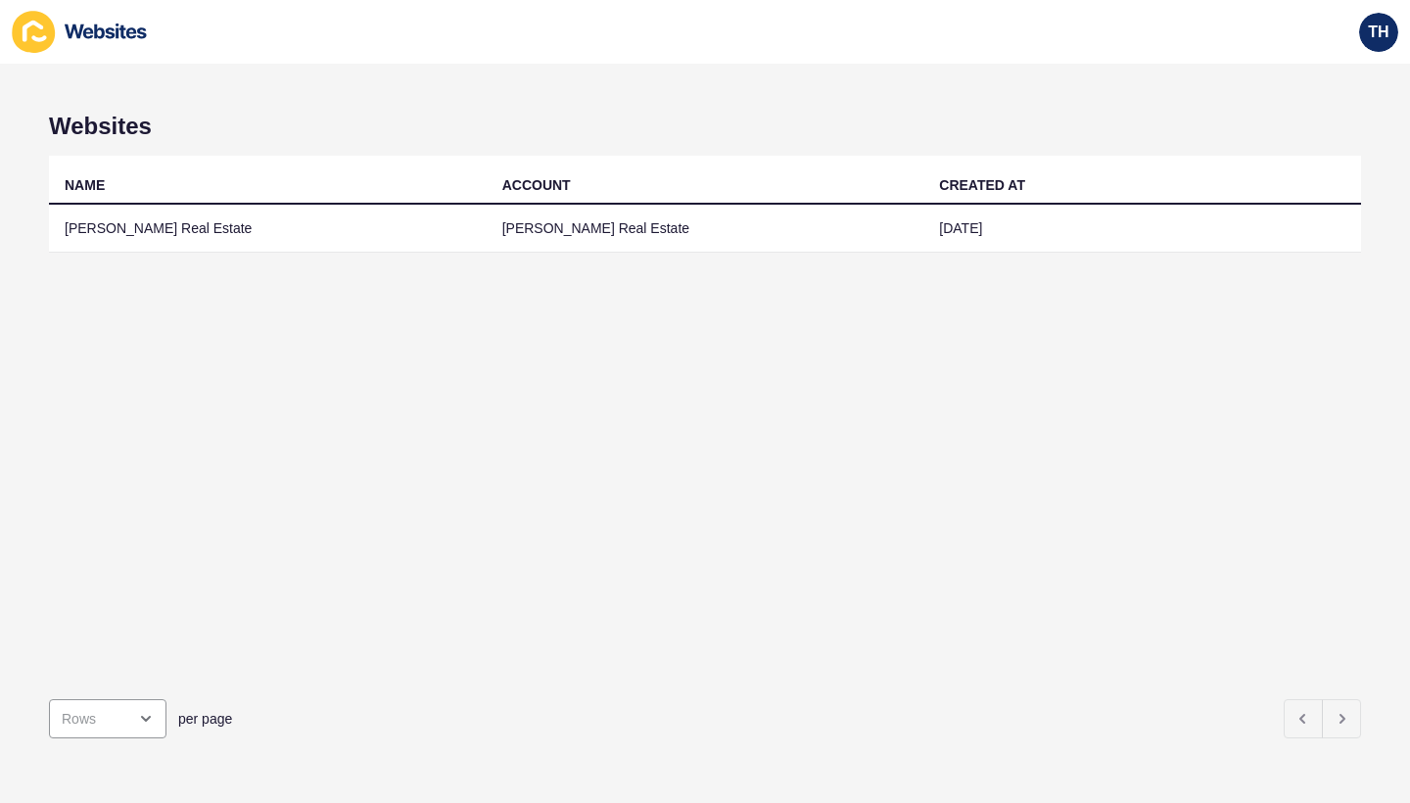 The image size is (1410, 803). Describe the element at coordinates (537, 185) in the screenshot. I see `div: ACCOUNT` at that location.